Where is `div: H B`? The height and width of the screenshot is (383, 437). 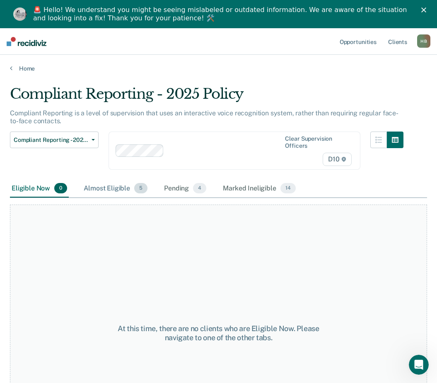 div: H B is located at coordinates (424, 41).